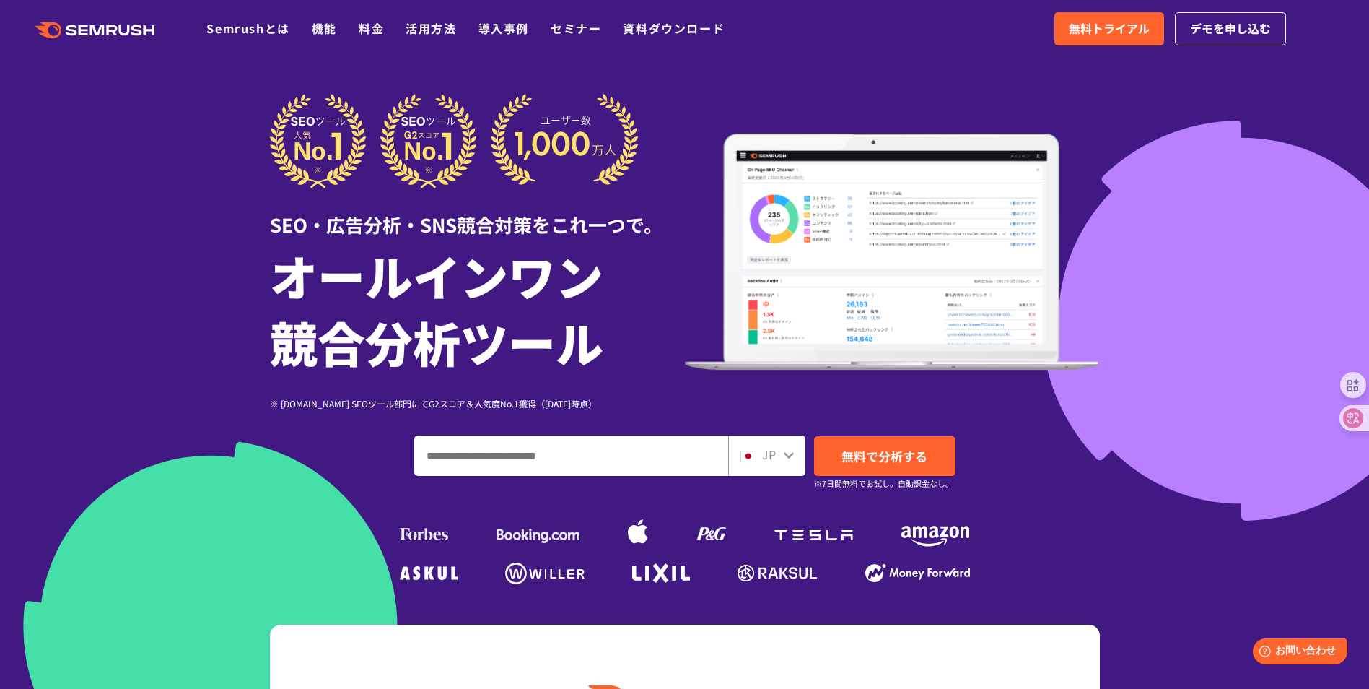 This screenshot has width=1369, height=689. I want to click on a: 導入事例, so click(504, 28).